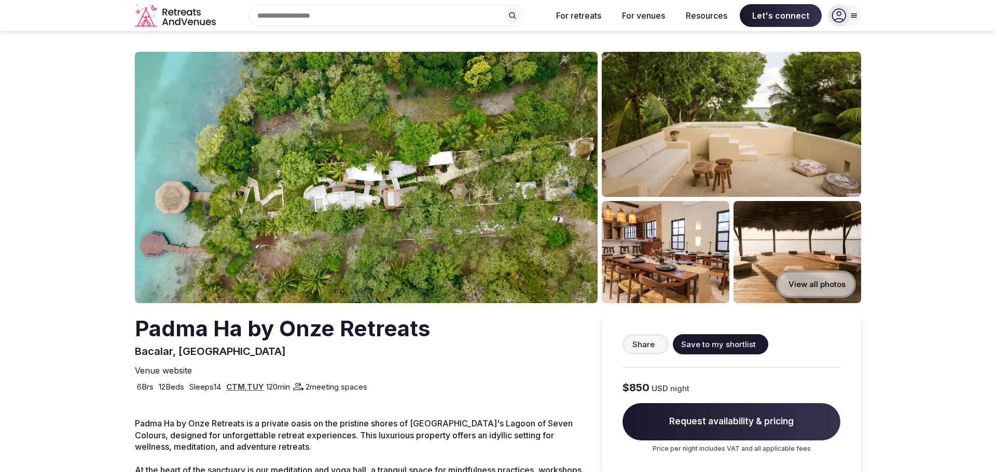  What do you see at coordinates (645, 344) in the screenshot?
I see `button: Share` at bounding box center [645, 344].